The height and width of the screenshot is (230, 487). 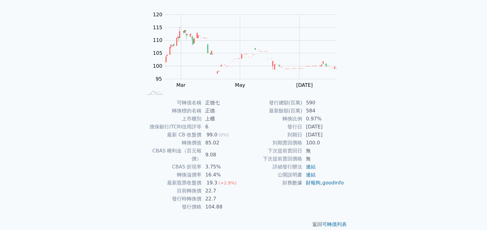 What do you see at coordinates (313, 182) in the screenshot?
I see `a: 財報狗` at bounding box center [313, 182].